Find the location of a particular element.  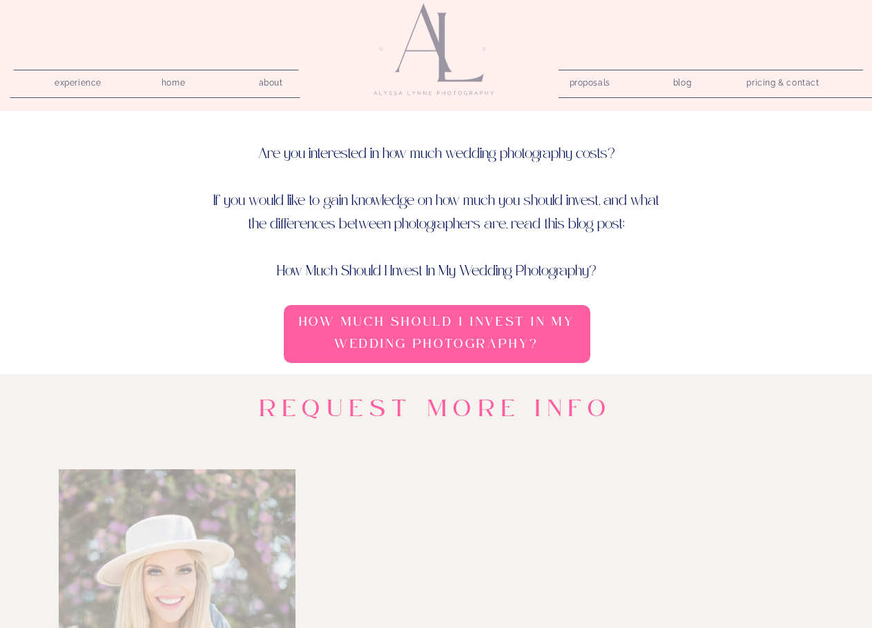

nav: about is located at coordinates (271, 80).